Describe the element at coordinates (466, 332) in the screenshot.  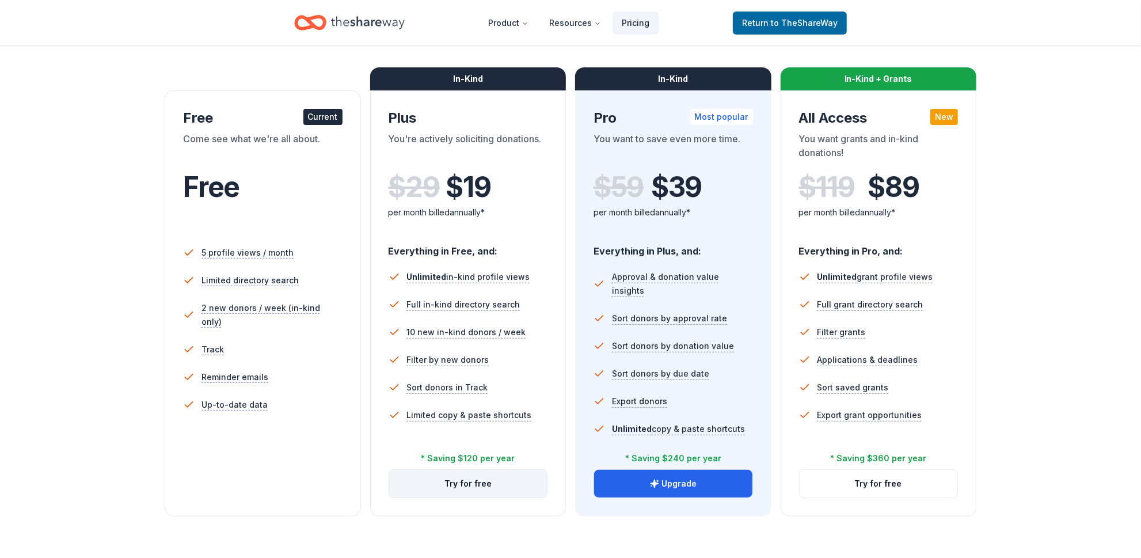
I see `span: 10 new in-kind donors / week` at that location.